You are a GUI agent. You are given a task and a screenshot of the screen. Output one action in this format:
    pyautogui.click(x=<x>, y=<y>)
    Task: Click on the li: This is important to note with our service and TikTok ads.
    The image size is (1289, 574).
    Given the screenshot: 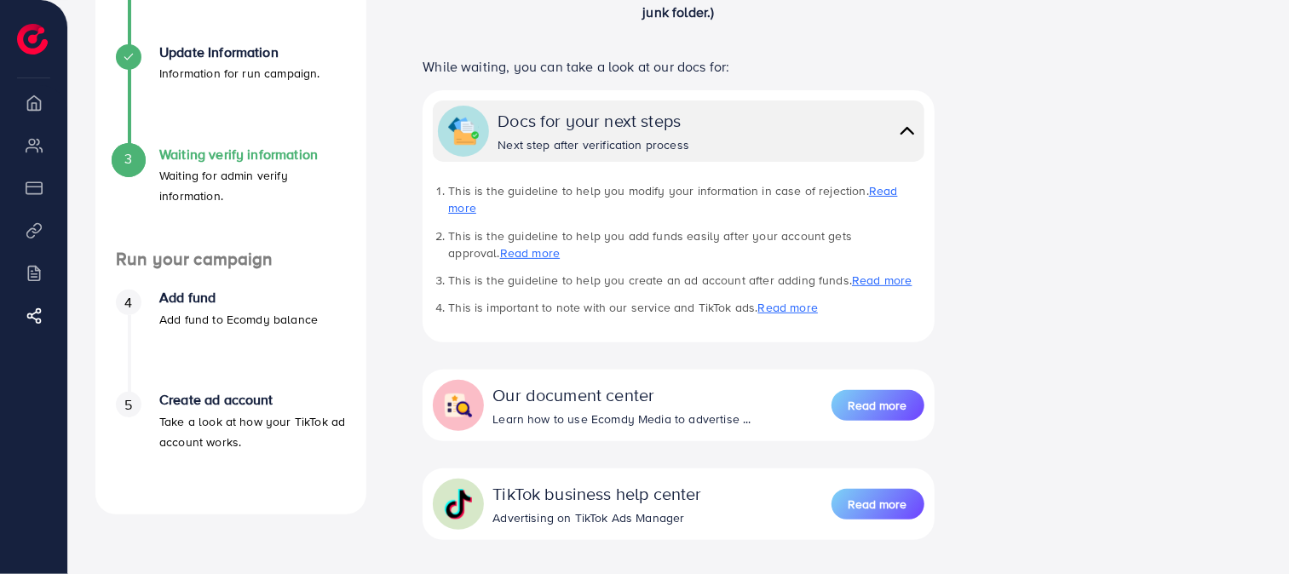 What is the action you would take?
    pyautogui.click(x=686, y=308)
    